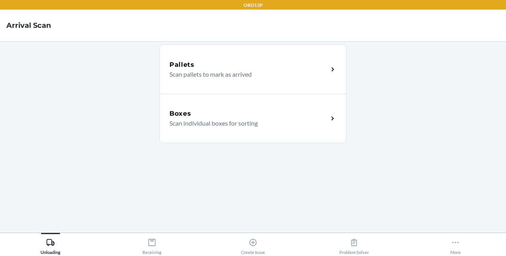 The image size is (506, 256). I want to click on h5: Boxes, so click(180, 114).